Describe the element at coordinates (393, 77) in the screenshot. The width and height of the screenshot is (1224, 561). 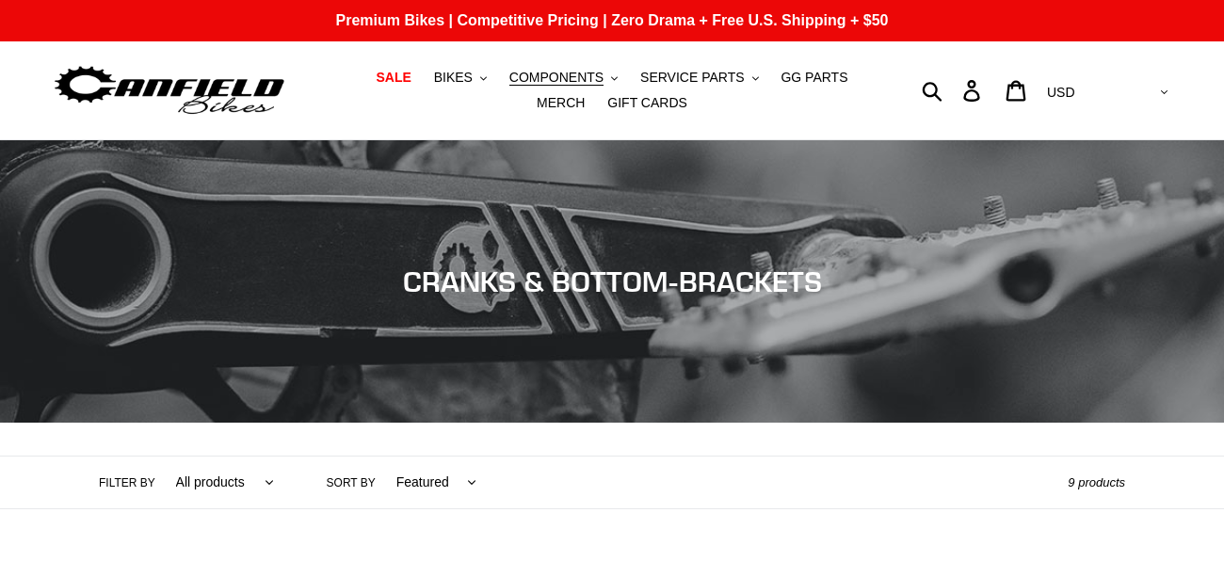
I see `a: SALE` at that location.